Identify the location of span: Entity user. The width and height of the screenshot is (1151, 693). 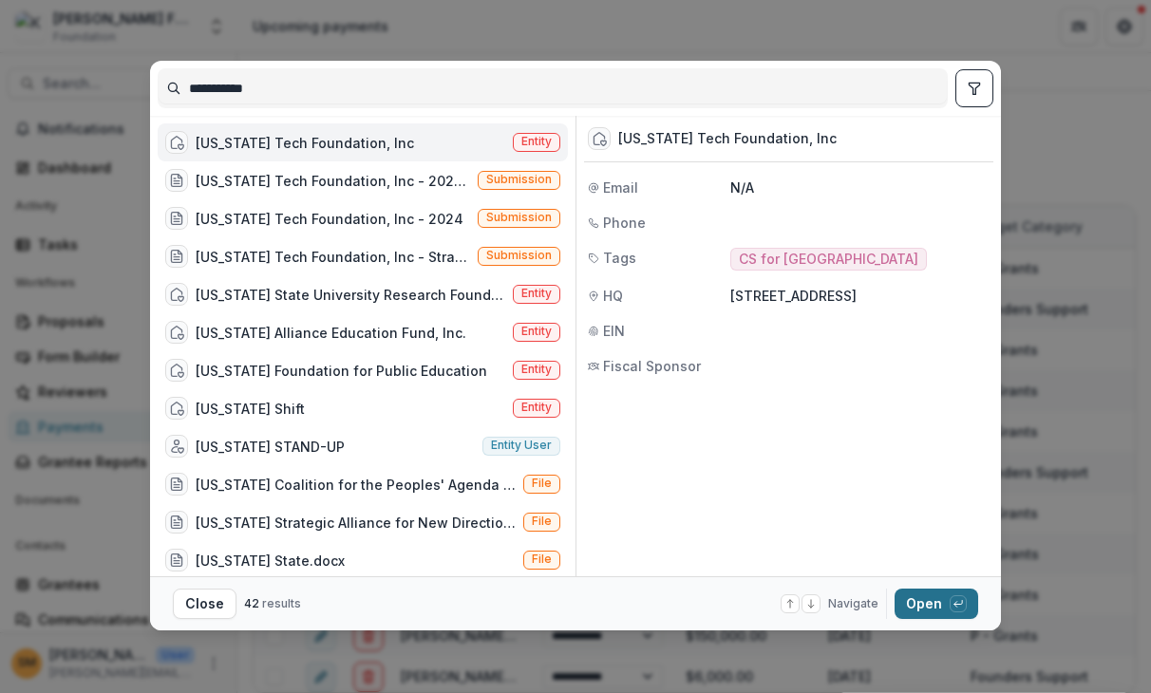
(521, 445).